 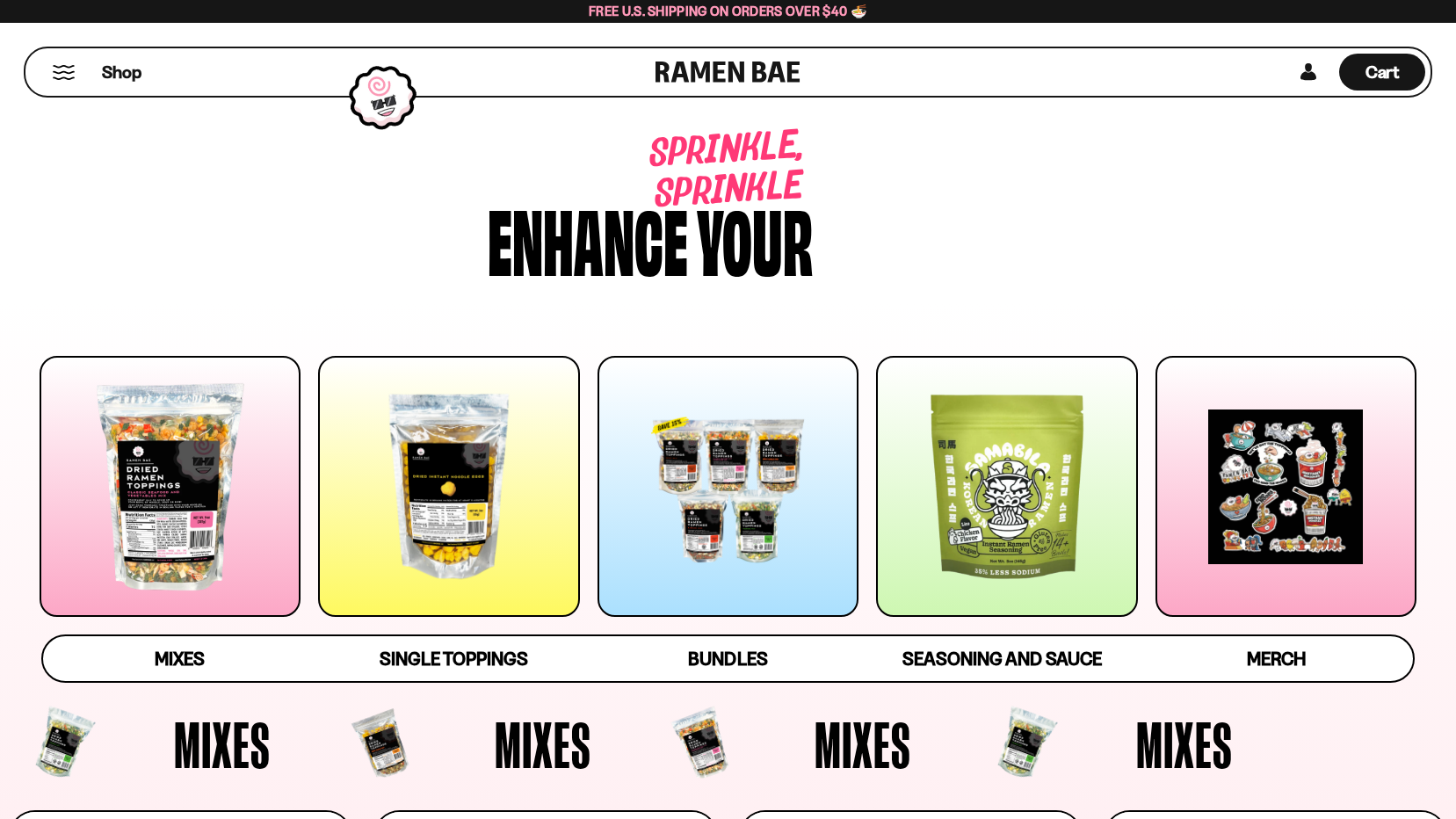 I want to click on div: your, so click(x=754, y=237).